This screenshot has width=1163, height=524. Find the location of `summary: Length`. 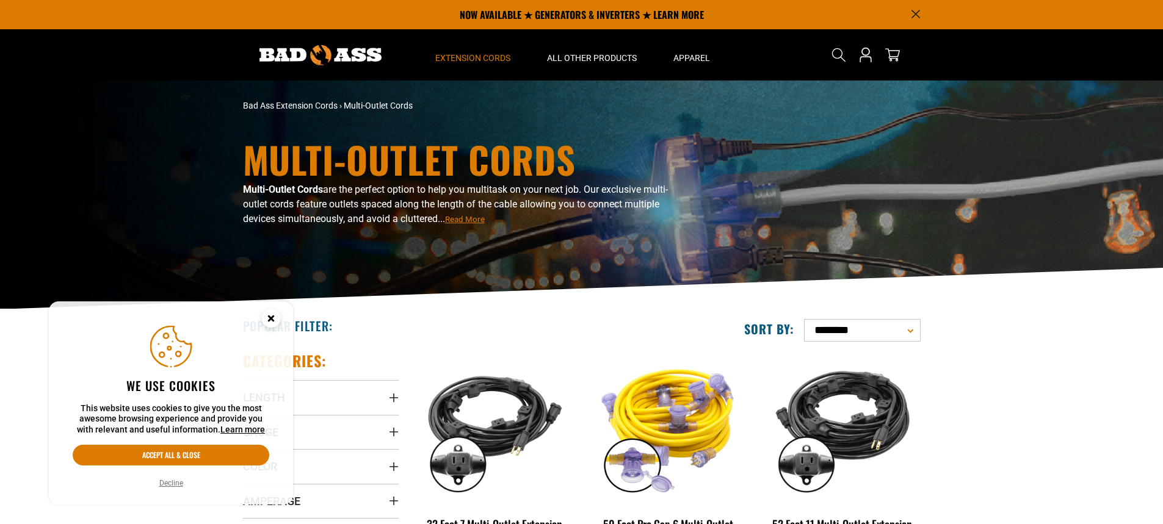

summary: Length is located at coordinates (320, 397).